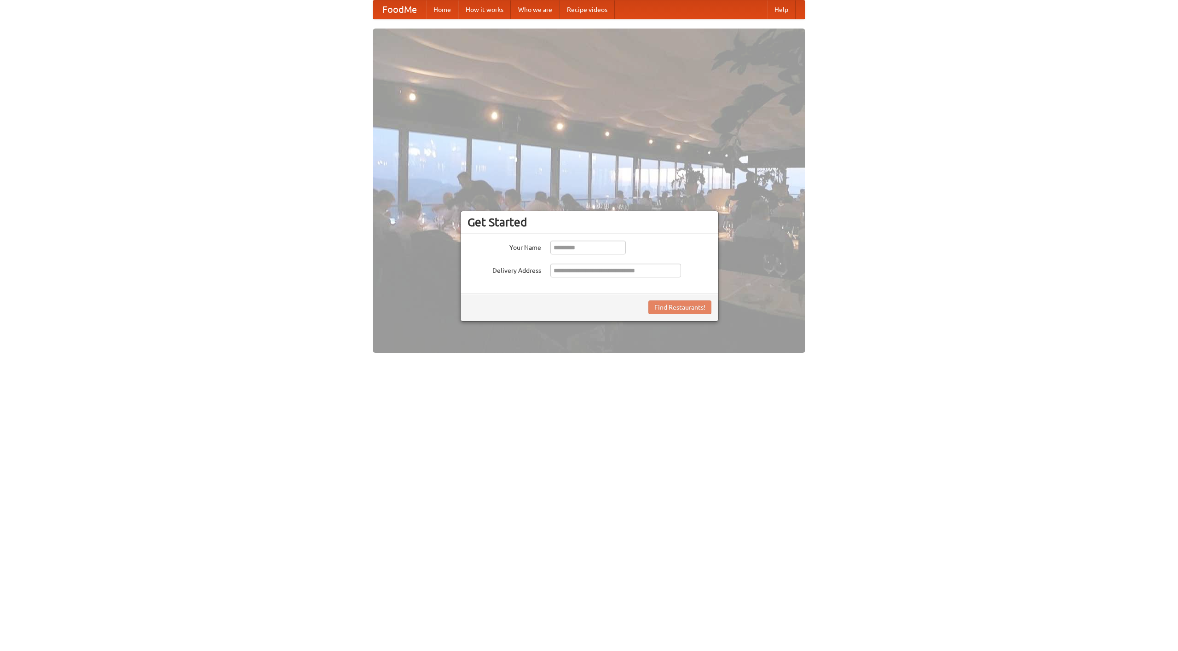  What do you see at coordinates (504, 246) in the screenshot?
I see `label: Your Name` at bounding box center [504, 246].